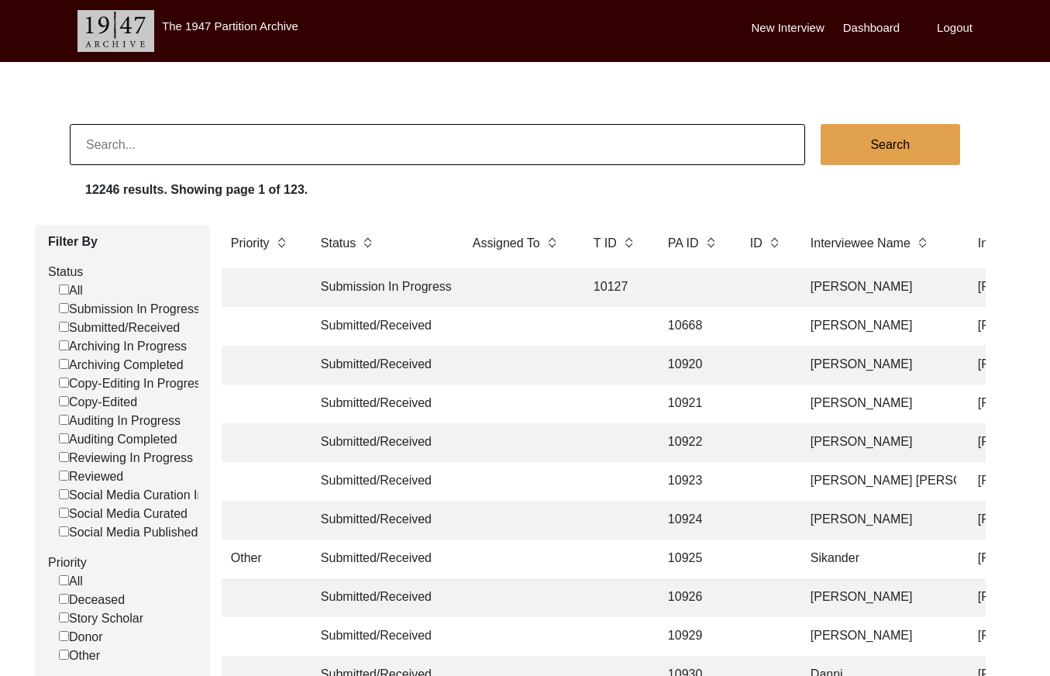  I want to click on label: Logout, so click(955, 28).